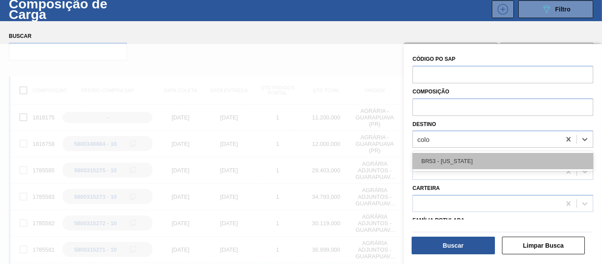 The height and width of the screenshot is (264, 602). Describe the element at coordinates (451, 52) in the screenshot. I see `button: Aceitar Composições` at that location.